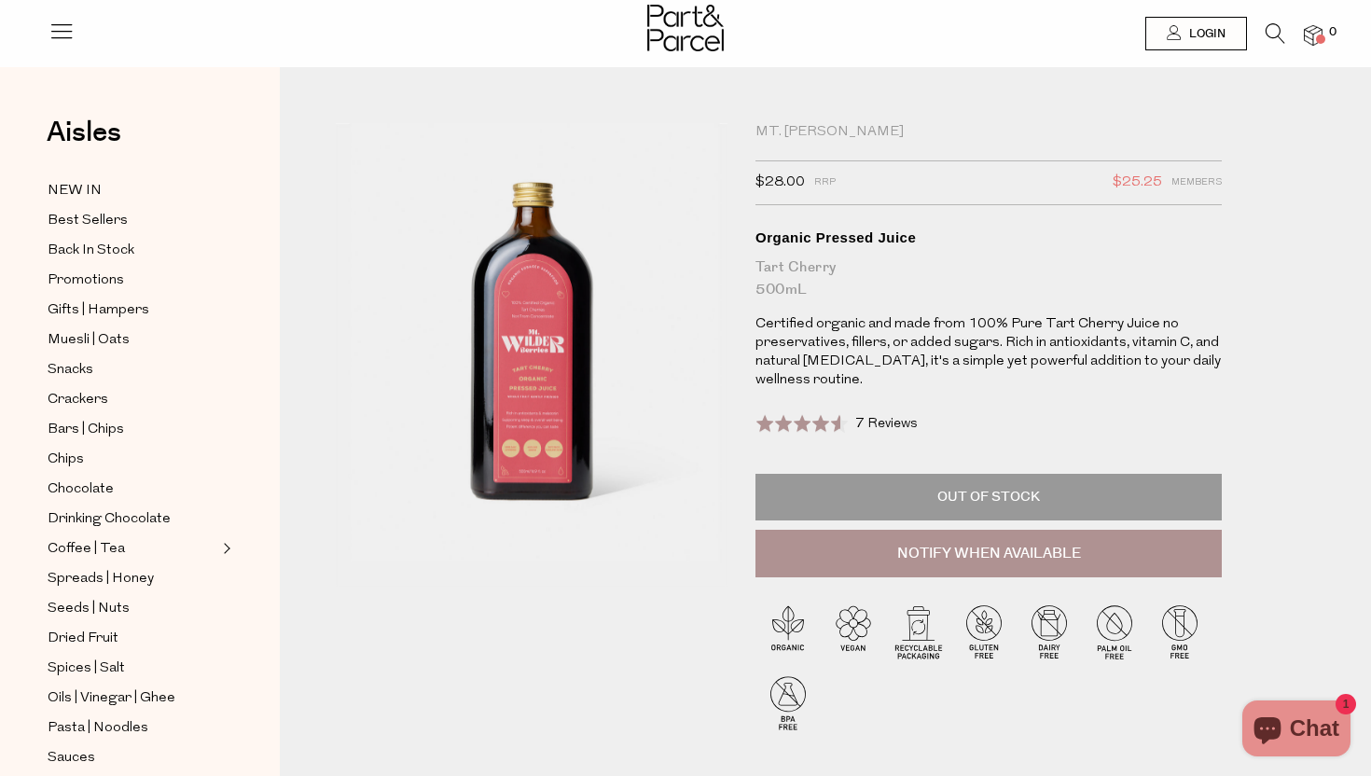 The image size is (1371, 776). I want to click on a: NEW IN, so click(132, 190).